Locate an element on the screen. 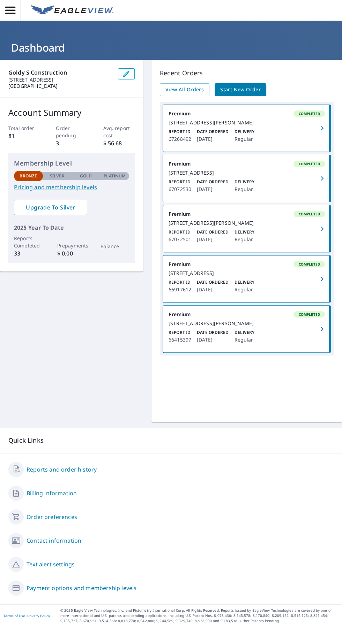 The width and height of the screenshot is (342, 627). p: Gold is located at coordinates (86, 176).